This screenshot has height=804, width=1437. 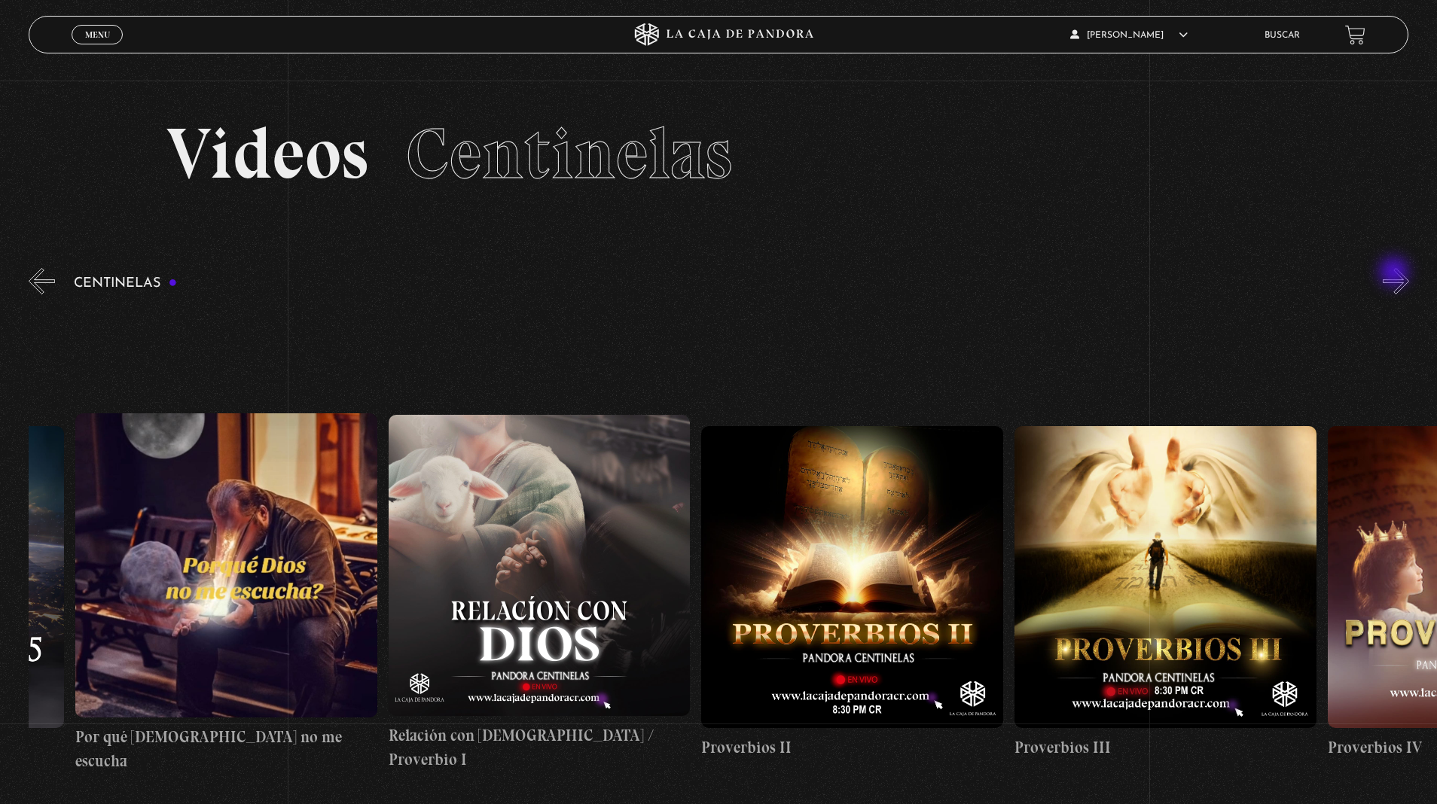 What do you see at coordinates (1165, 748) in the screenshot?
I see `h4: Proverbios III` at bounding box center [1165, 748].